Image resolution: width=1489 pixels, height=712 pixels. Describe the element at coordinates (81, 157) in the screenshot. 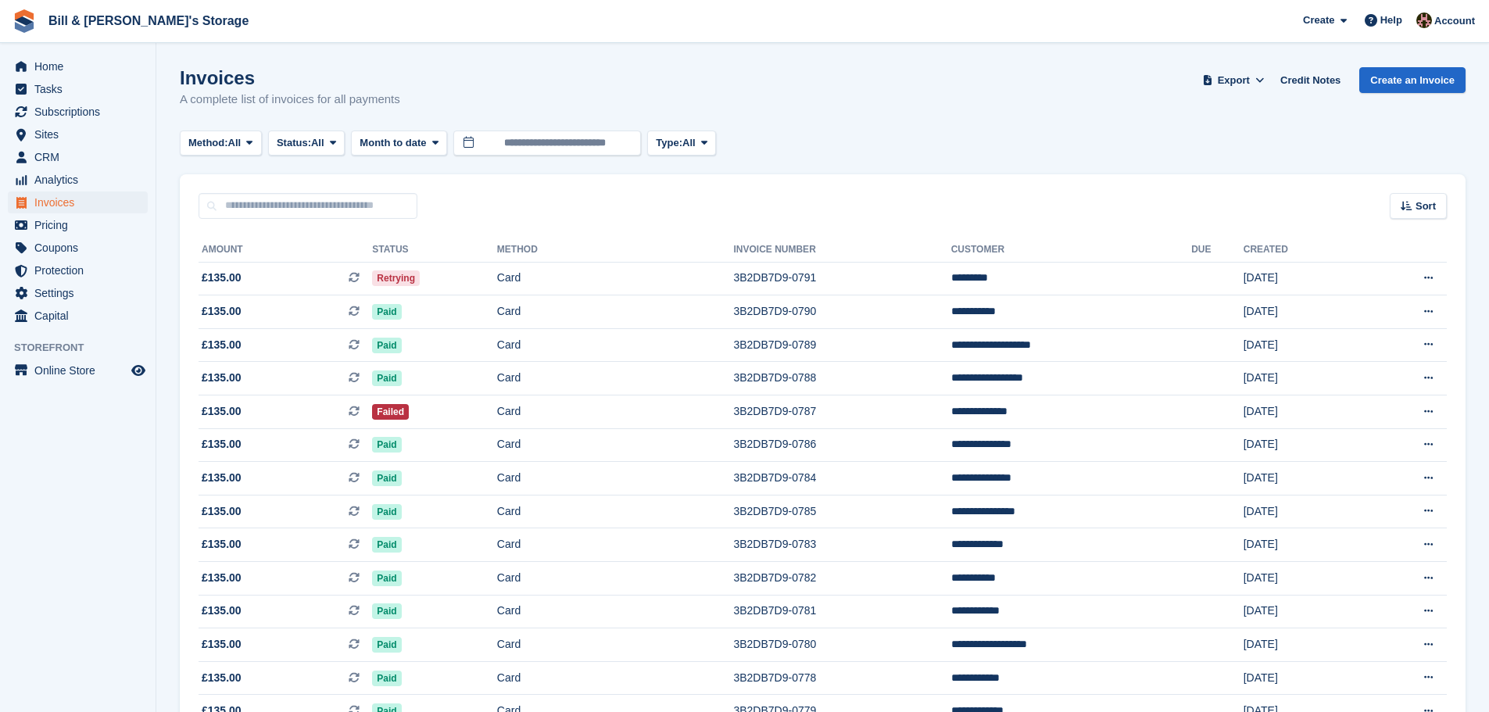

I see `span: CRM` at that location.